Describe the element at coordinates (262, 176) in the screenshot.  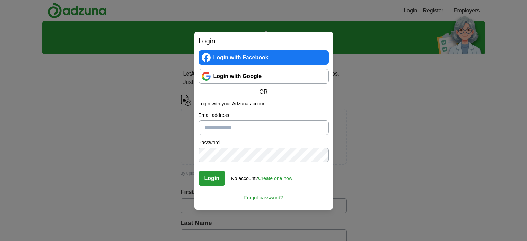
I see `div: No account?` at that location.